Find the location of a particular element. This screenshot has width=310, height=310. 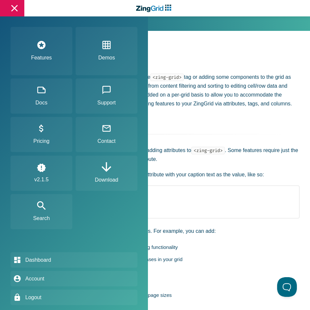

a: Docs is located at coordinates (41, 96).